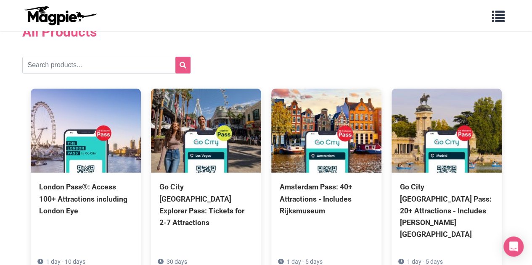 This screenshot has height=265, width=532. What do you see at coordinates (66, 262) in the screenshot?
I see `span: 1 day - 10 days` at bounding box center [66, 262].